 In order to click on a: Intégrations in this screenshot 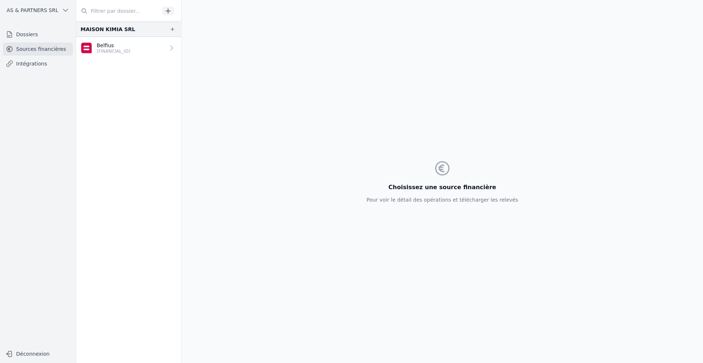, I will do `click(38, 64)`.